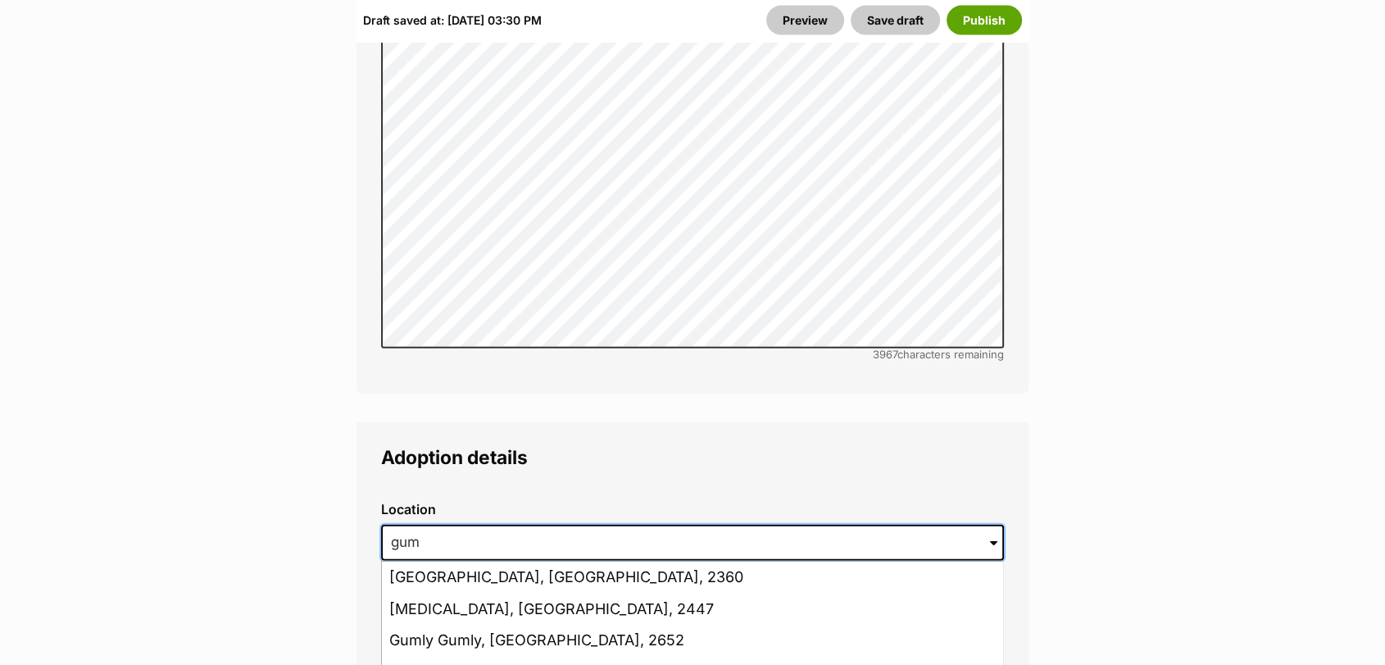 This screenshot has height=665, width=1385. I want to click on legend: Adoption details, so click(693, 457).